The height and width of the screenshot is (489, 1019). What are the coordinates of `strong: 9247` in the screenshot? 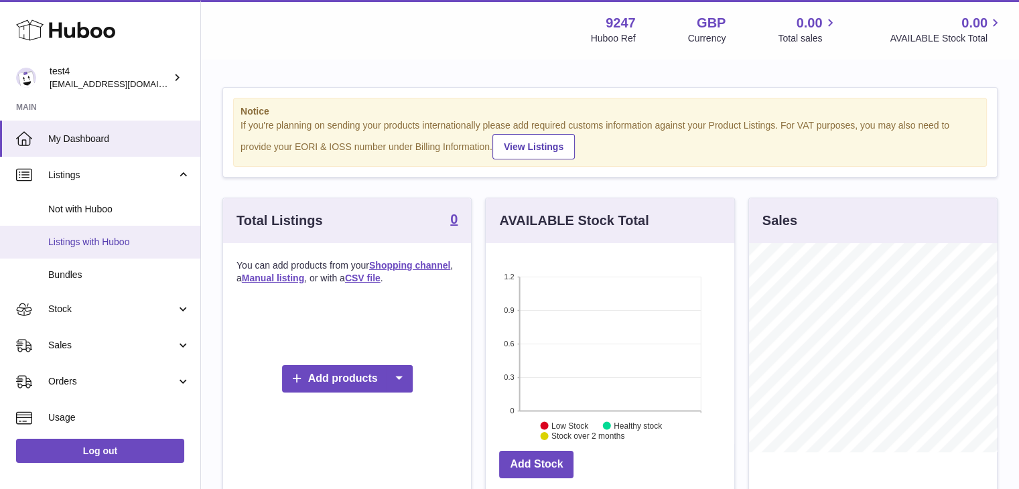 It's located at (621, 23).